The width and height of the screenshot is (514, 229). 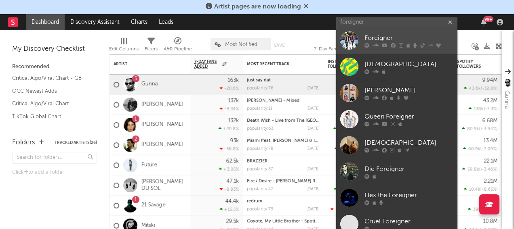 I want to click on div: -8.93 %, so click(x=229, y=189).